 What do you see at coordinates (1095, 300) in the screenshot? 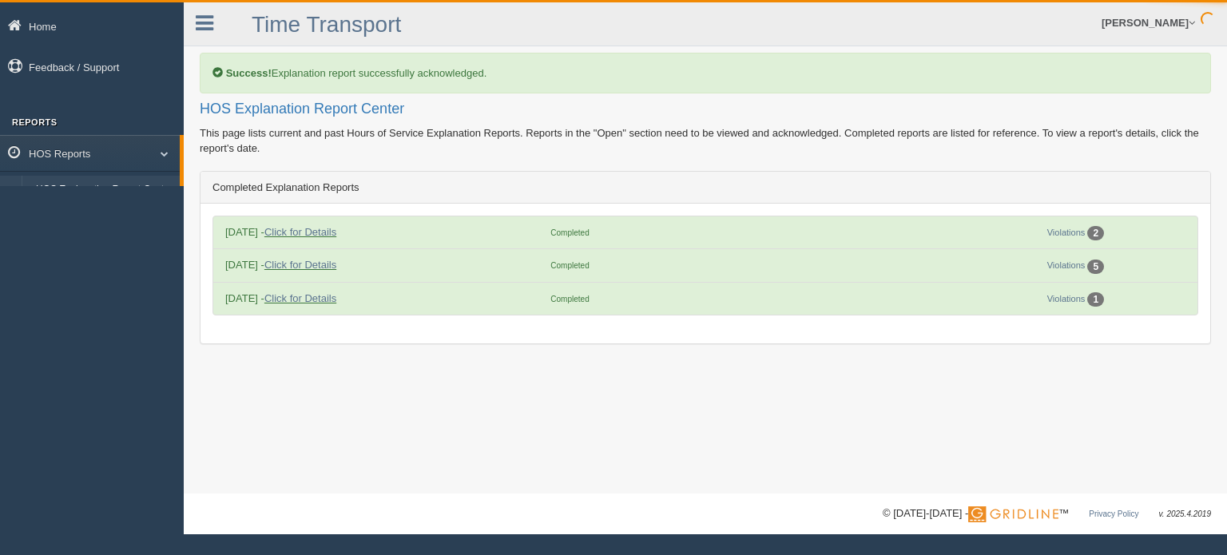
I see `div: 1` at bounding box center [1095, 300].